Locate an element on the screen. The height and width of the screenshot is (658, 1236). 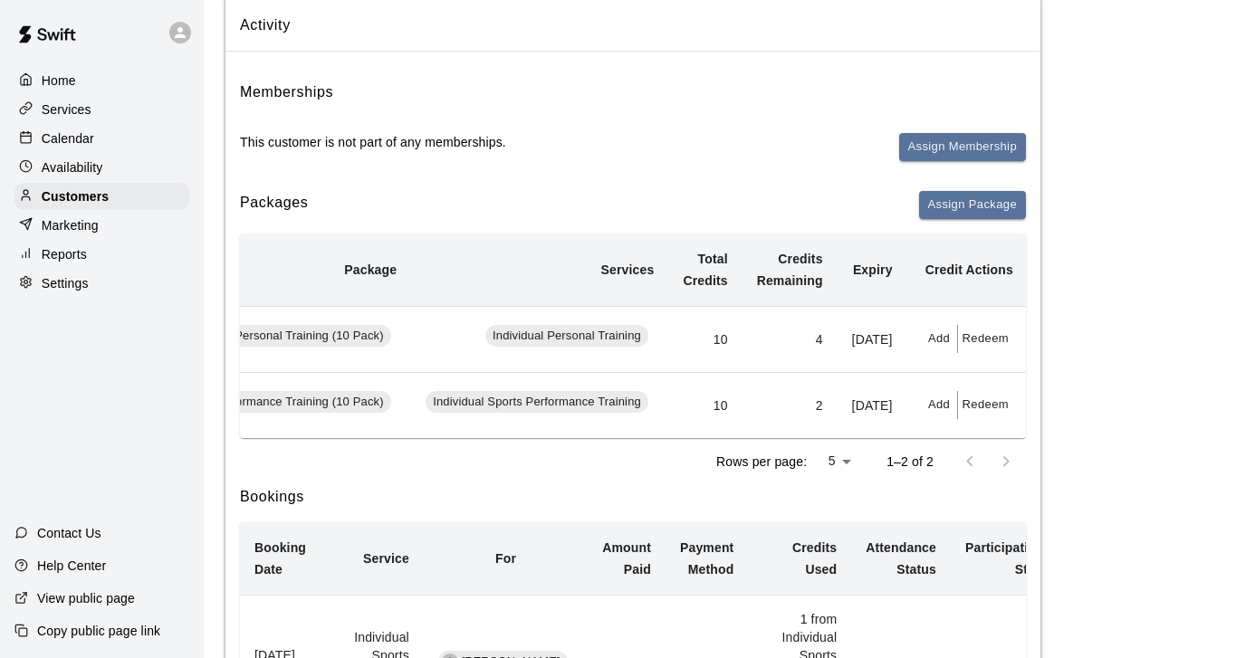
b: Participating Staff is located at coordinates (1004, 559).